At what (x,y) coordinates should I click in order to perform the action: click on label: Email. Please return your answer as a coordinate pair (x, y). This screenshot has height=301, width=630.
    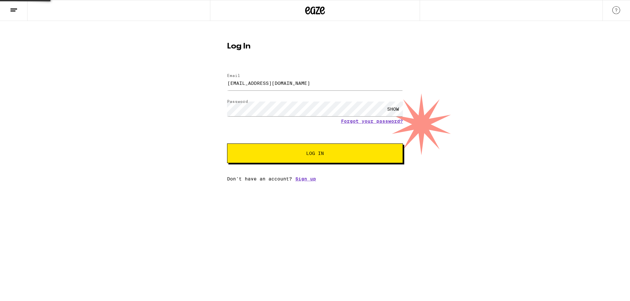
    Looking at the image, I should click on (233, 75).